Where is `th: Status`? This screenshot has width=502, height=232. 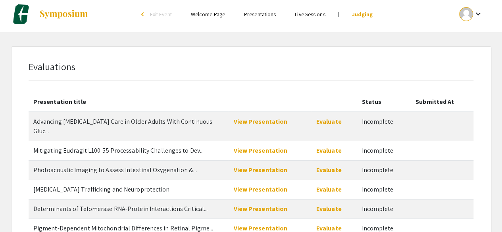 th: Status is located at coordinates (384, 102).